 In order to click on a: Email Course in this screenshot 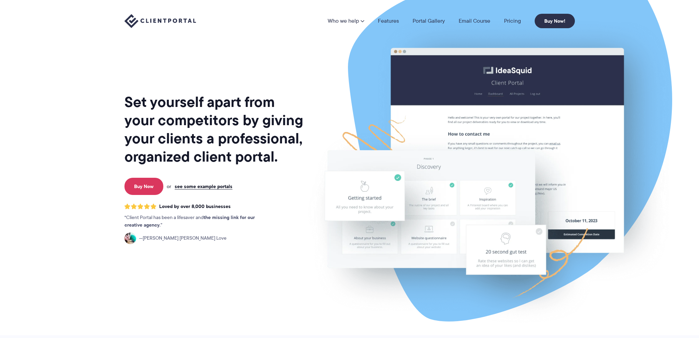, I will do `click(474, 21)`.